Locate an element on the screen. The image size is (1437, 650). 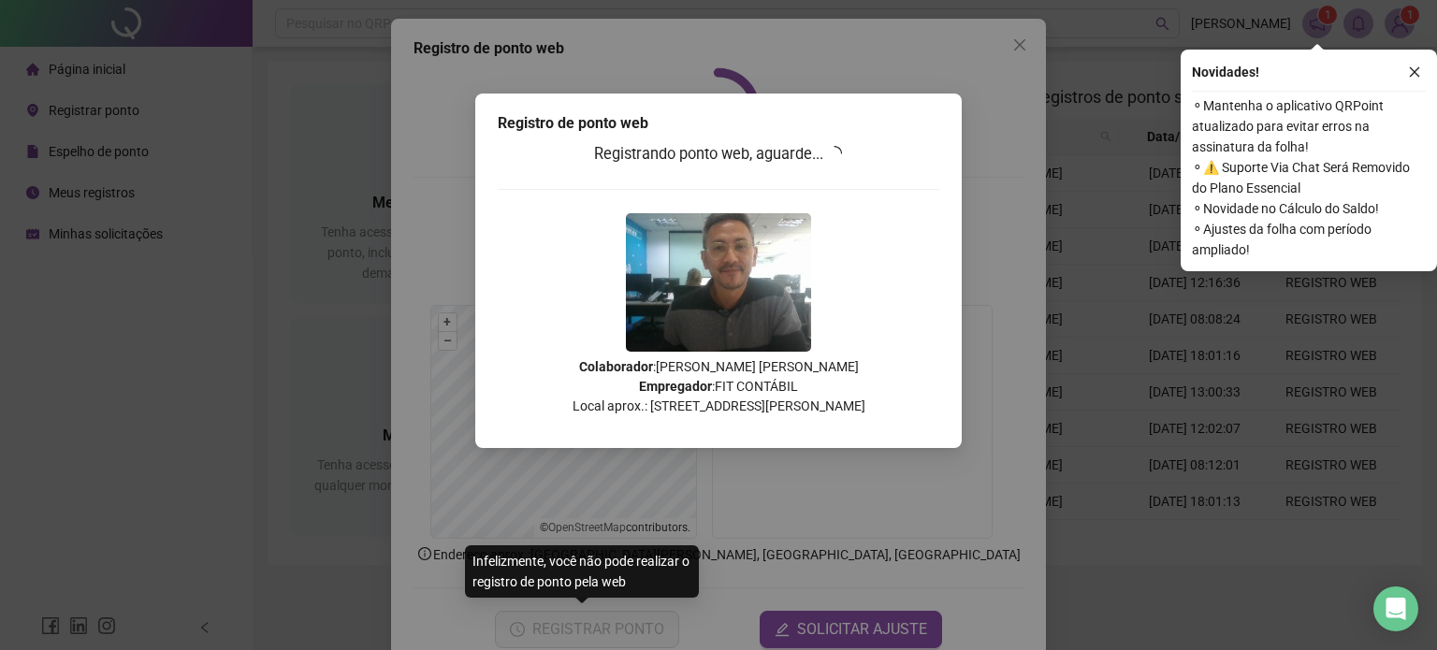
span: close is located at coordinates (1414, 72).